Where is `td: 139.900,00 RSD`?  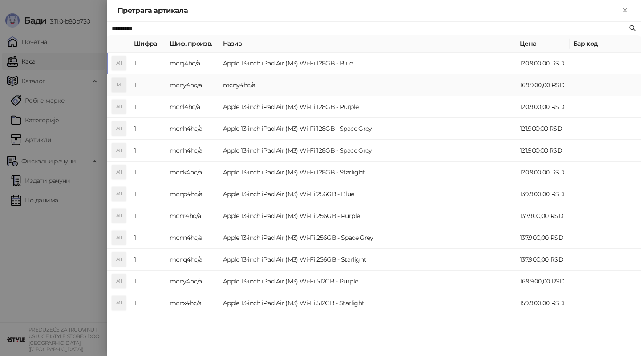 td: 139.900,00 RSD is located at coordinates (543, 194).